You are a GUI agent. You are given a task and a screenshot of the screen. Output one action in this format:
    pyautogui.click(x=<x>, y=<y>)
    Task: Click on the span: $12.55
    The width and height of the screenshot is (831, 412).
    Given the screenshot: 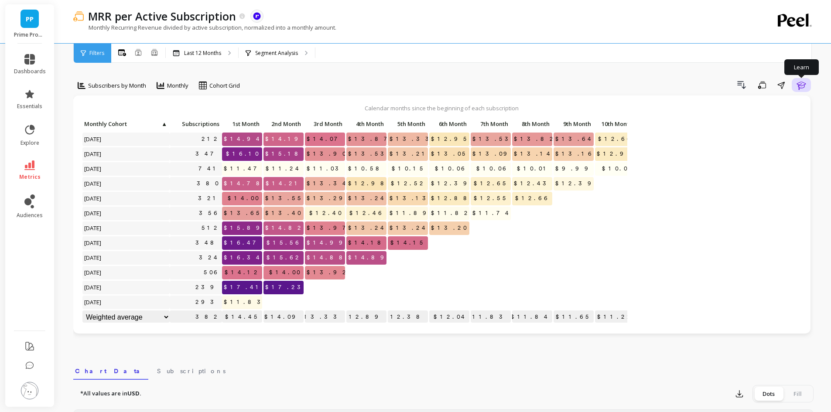 What is the action you would take?
    pyautogui.click(x=491, y=198)
    